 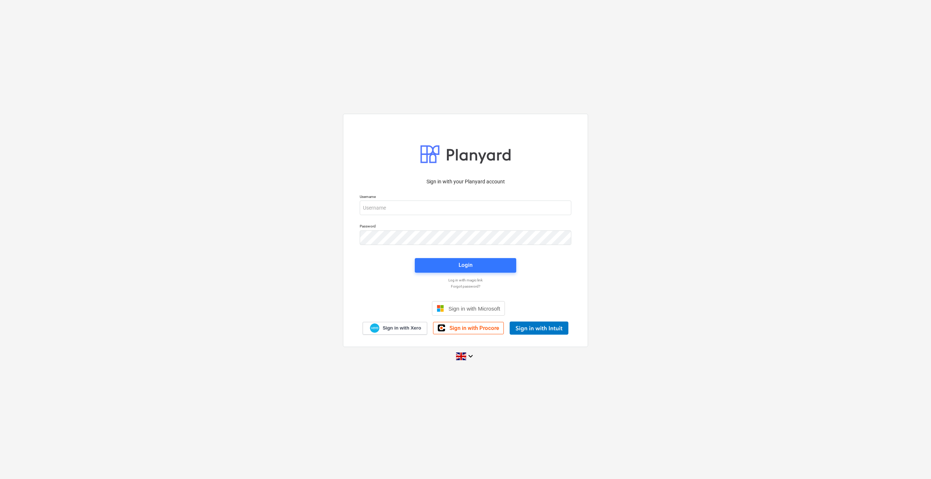 What do you see at coordinates (440, 309) in the screenshot?
I see `img: Microsoft logo` at bounding box center [440, 309].